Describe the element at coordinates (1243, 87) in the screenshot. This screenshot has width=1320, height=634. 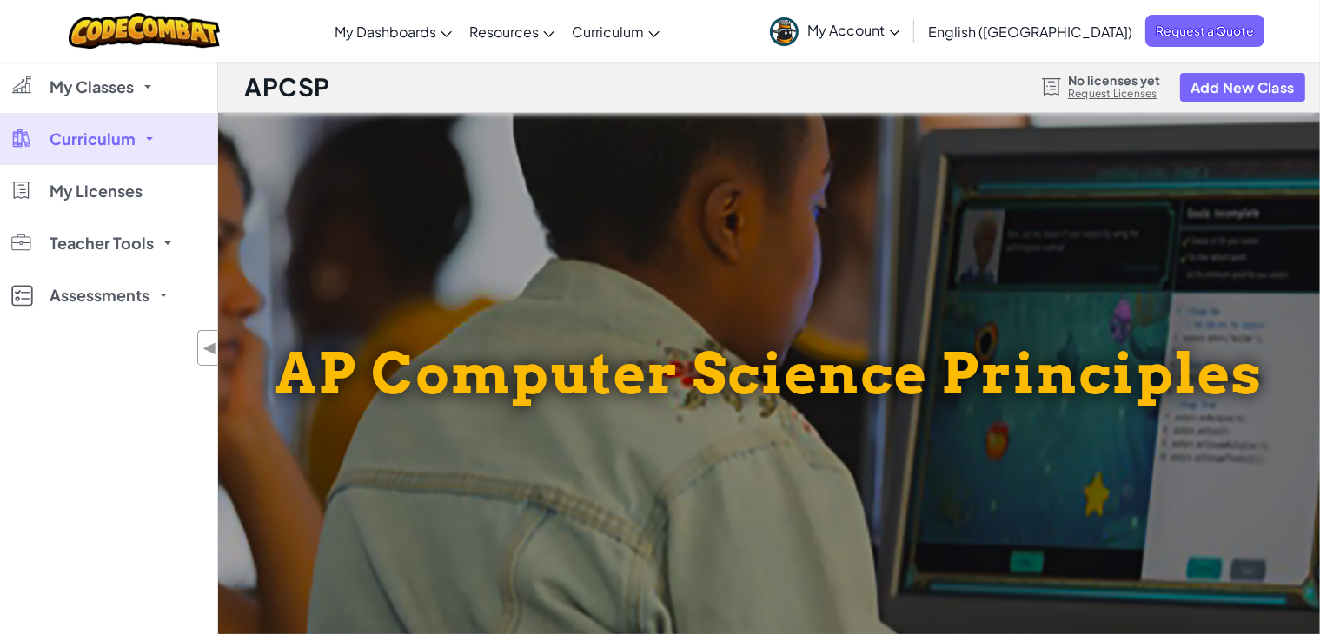
I see `button: Add New Class` at that location.